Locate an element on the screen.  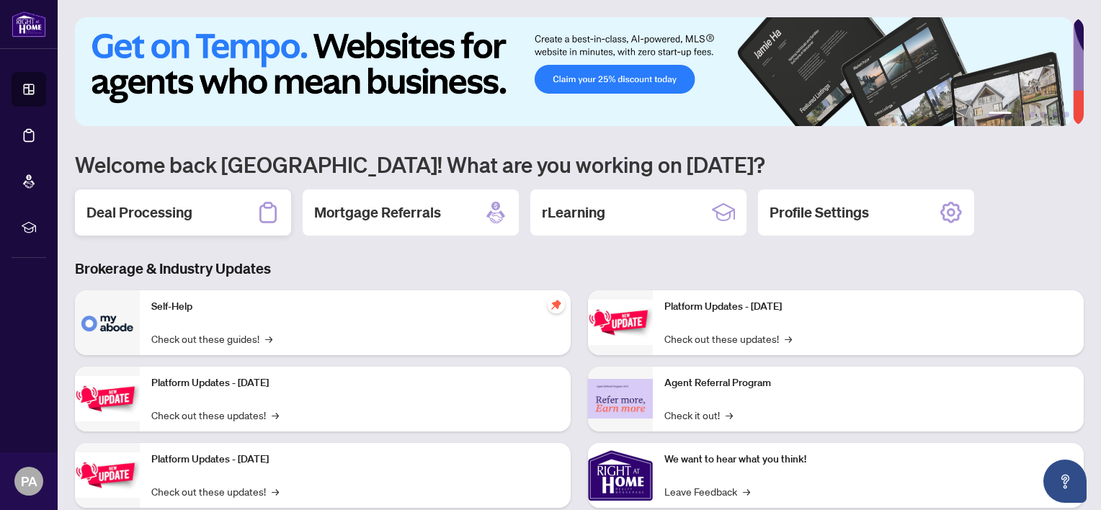
button: 5 is located at coordinates (1055, 115).